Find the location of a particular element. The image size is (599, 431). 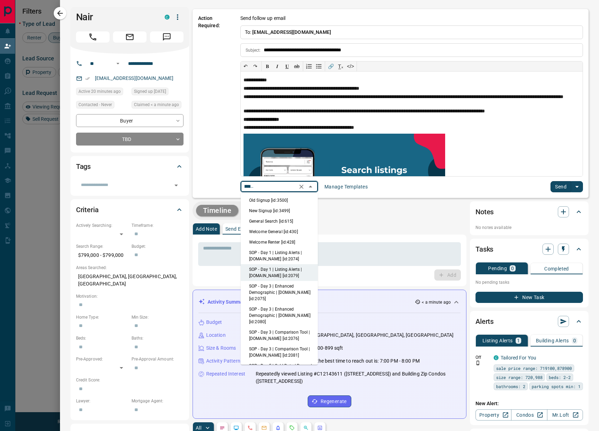

button: Manage Templates is located at coordinates (346, 187).